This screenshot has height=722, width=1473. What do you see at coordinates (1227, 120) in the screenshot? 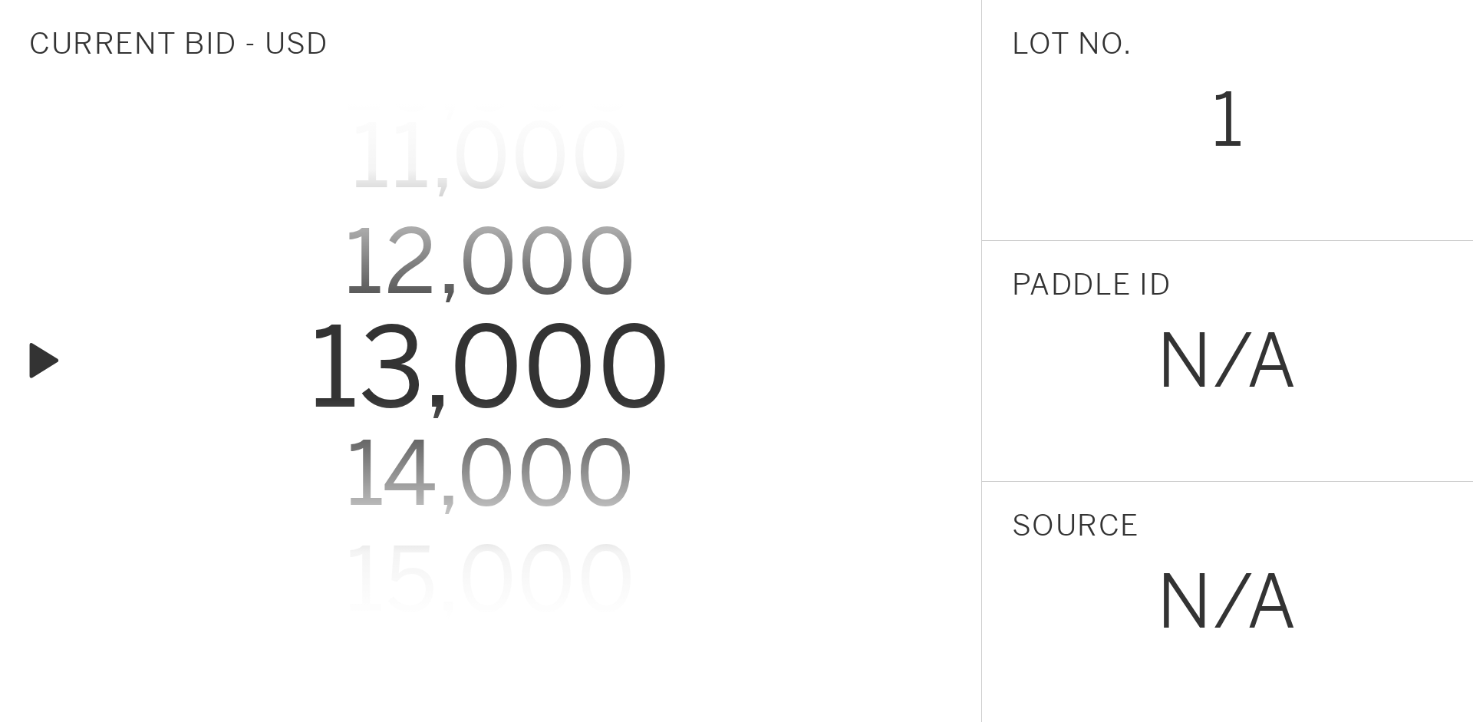
I see `div: 1` at bounding box center [1227, 120].